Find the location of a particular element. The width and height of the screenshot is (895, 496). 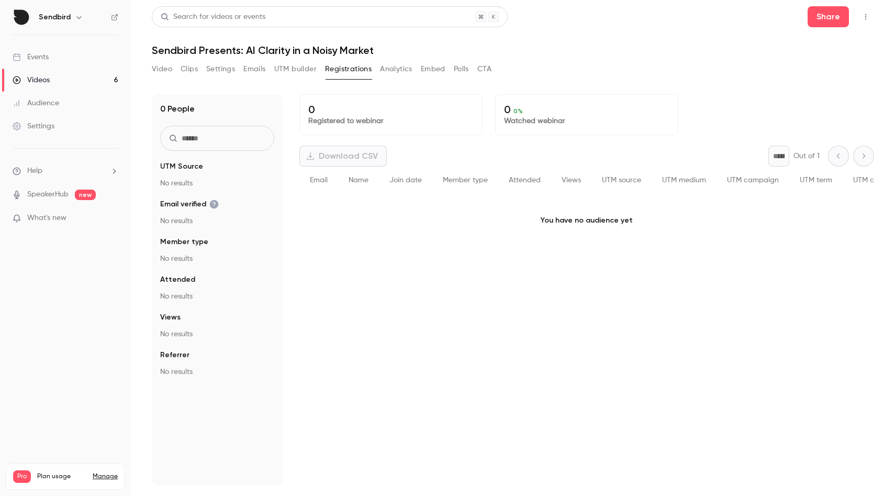

h6: Sendbird is located at coordinates (54, 17).